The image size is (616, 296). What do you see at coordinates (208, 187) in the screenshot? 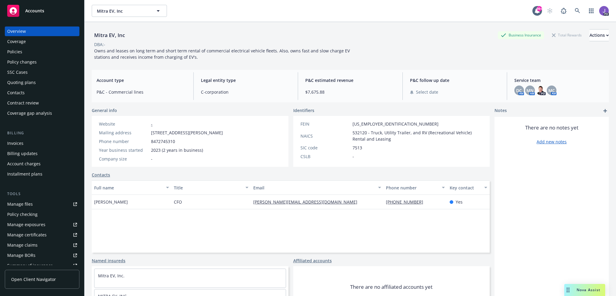
I see `div: Title` at bounding box center [208, 187].